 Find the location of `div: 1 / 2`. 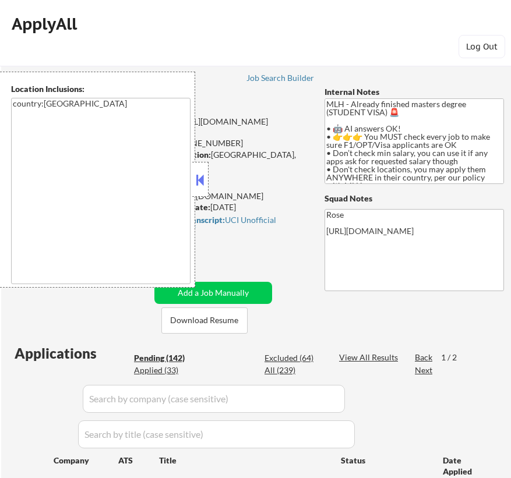

div: 1 / 2 is located at coordinates (454, 358).